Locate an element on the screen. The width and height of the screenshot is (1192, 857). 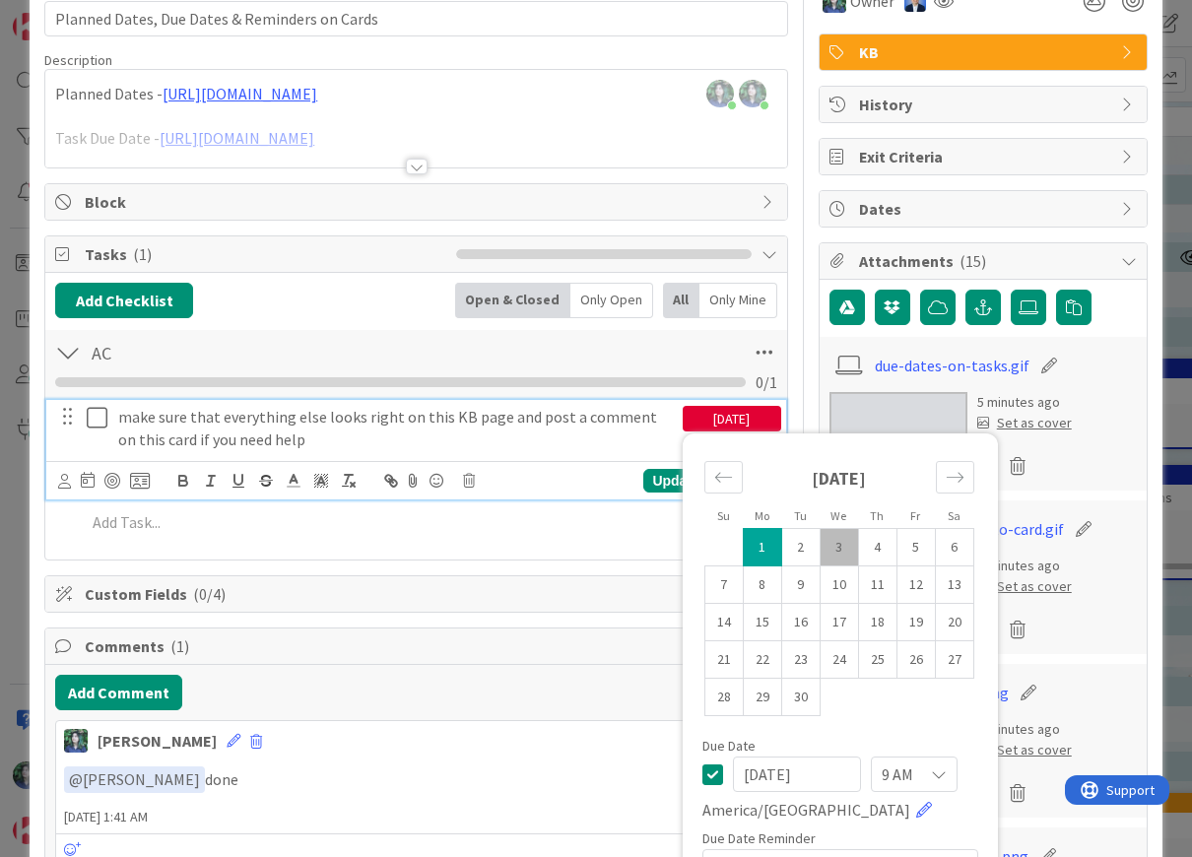
span: 0 / 1 is located at coordinates (767, 382).